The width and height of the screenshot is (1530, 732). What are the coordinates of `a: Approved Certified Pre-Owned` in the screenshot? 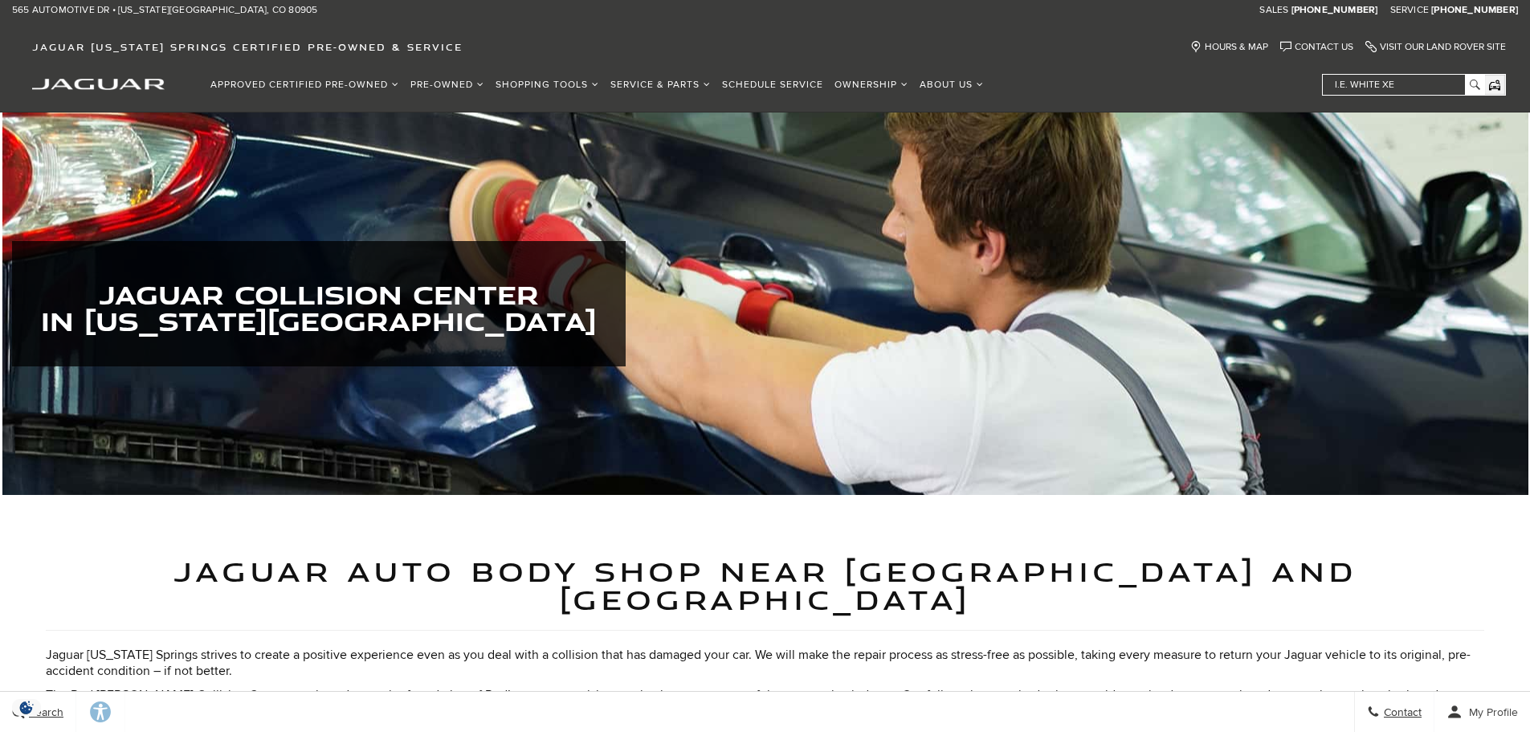 It's located at (304, 84).